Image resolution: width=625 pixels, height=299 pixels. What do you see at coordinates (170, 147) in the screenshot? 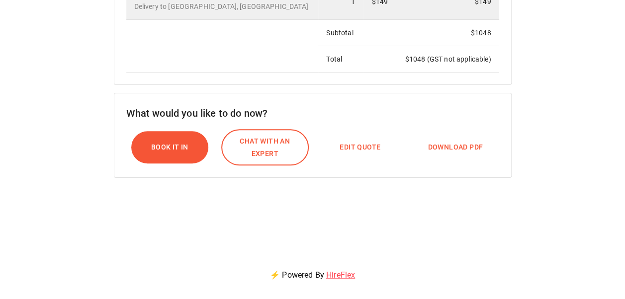
I see `button: Book it In` at bounding box center [170, 147].